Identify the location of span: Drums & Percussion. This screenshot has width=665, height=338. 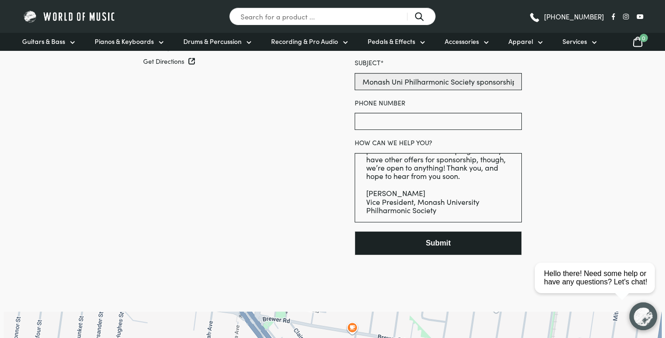
(213, 41).